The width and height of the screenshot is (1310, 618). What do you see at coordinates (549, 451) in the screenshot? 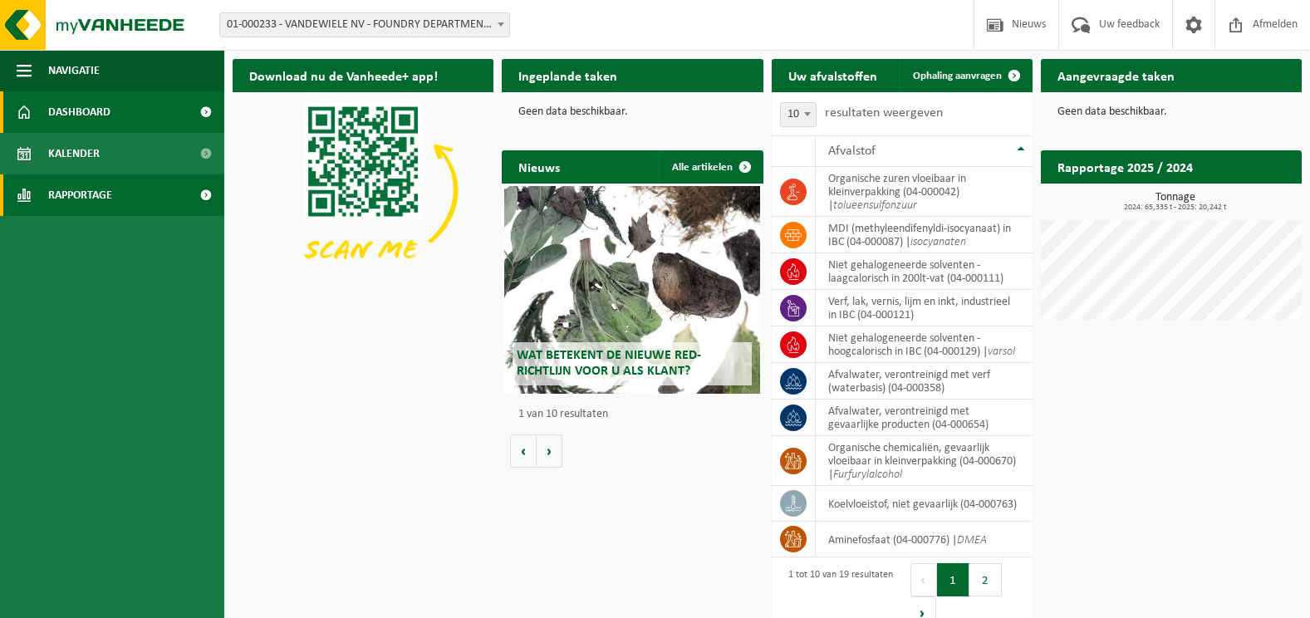
I see `button: Volgende` at bounding box center [549, 451].